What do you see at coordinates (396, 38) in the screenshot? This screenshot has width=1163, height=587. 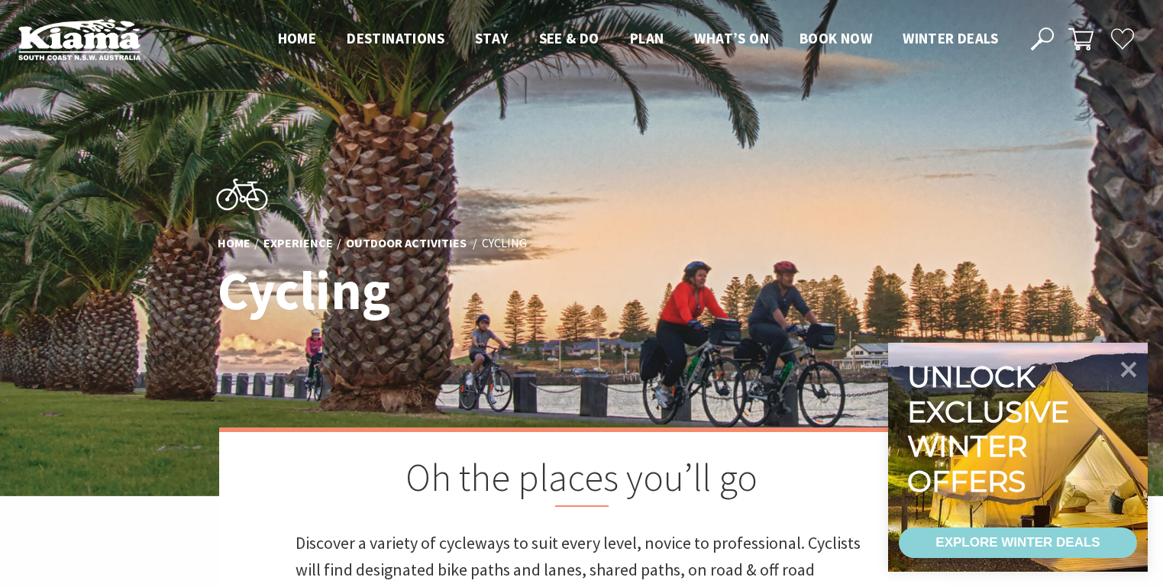 I see `span: Destinations` at bounding box center [396, 38].